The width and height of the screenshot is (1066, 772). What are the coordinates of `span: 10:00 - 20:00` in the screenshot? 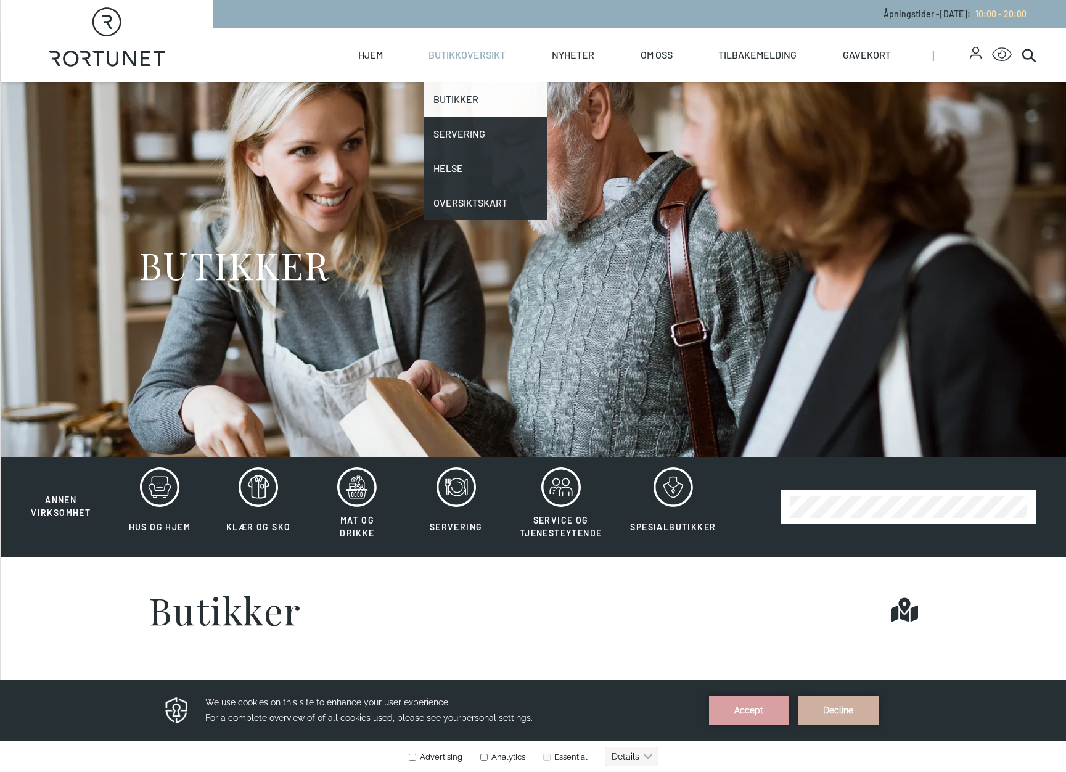 It's located at (1001, 14).